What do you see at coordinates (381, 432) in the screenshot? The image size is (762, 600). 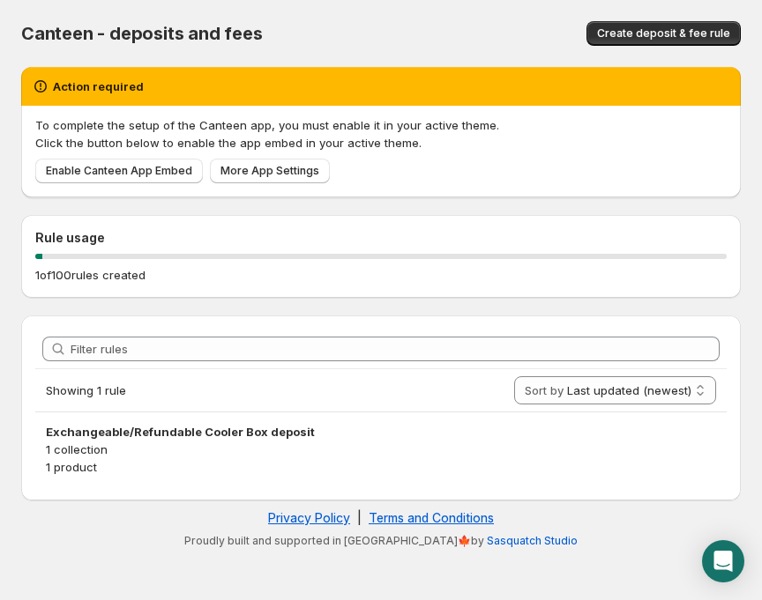 I see `h3: Exchangeable/Refundable Cooler Box deposit` at bounding box center [381, 432].